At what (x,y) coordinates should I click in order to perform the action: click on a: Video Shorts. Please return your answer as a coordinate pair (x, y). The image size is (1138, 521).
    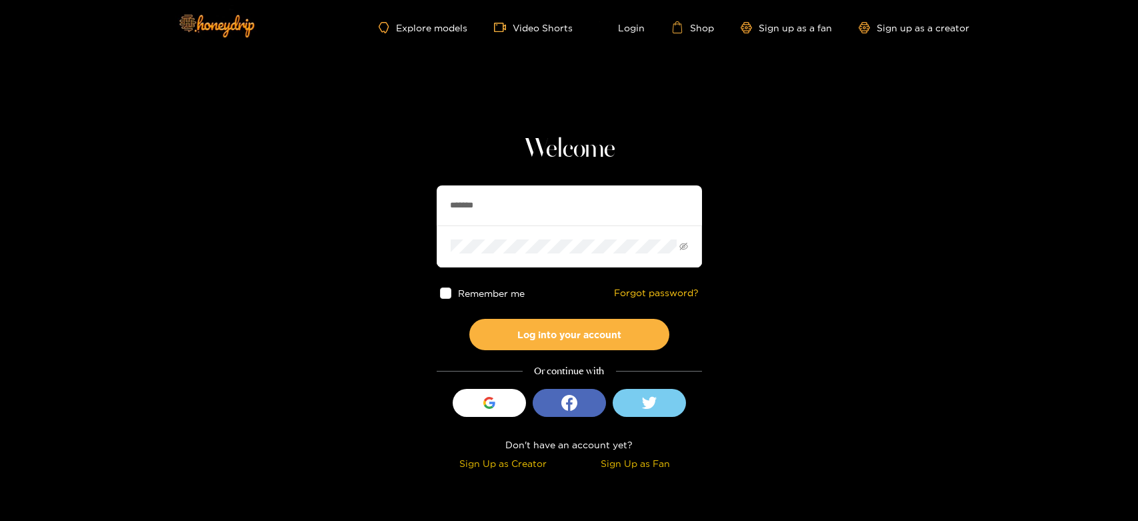
    Looking at the image, I should click on (533, 27).